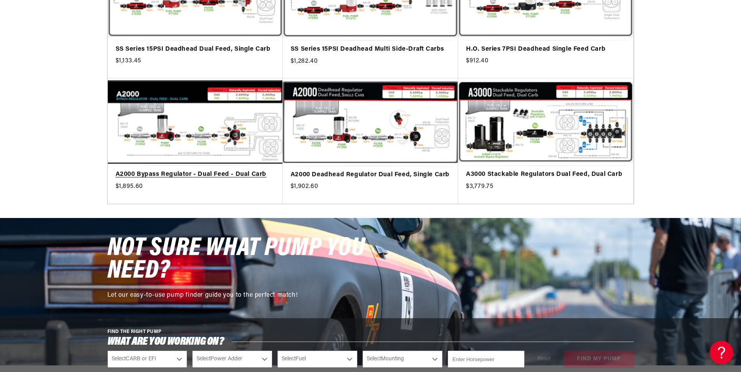  I want to click on a: SS Series 15PSI Deadhead Multi Side-Draft Carbs, so click(370, 50).